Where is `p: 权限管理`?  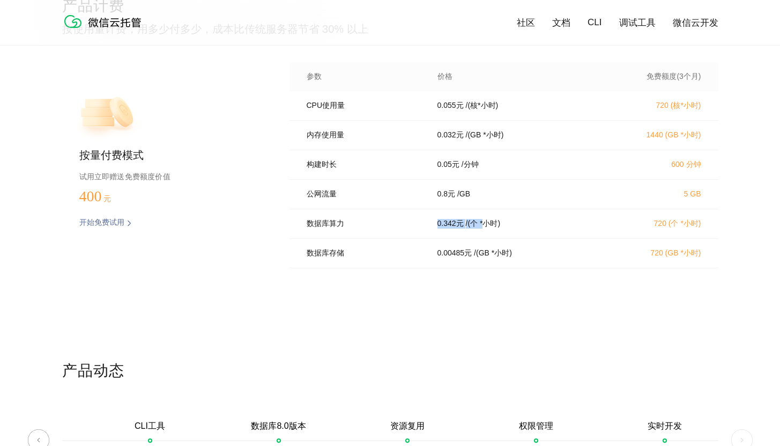
p: 权限管理 is located at coordinates (536, 426).